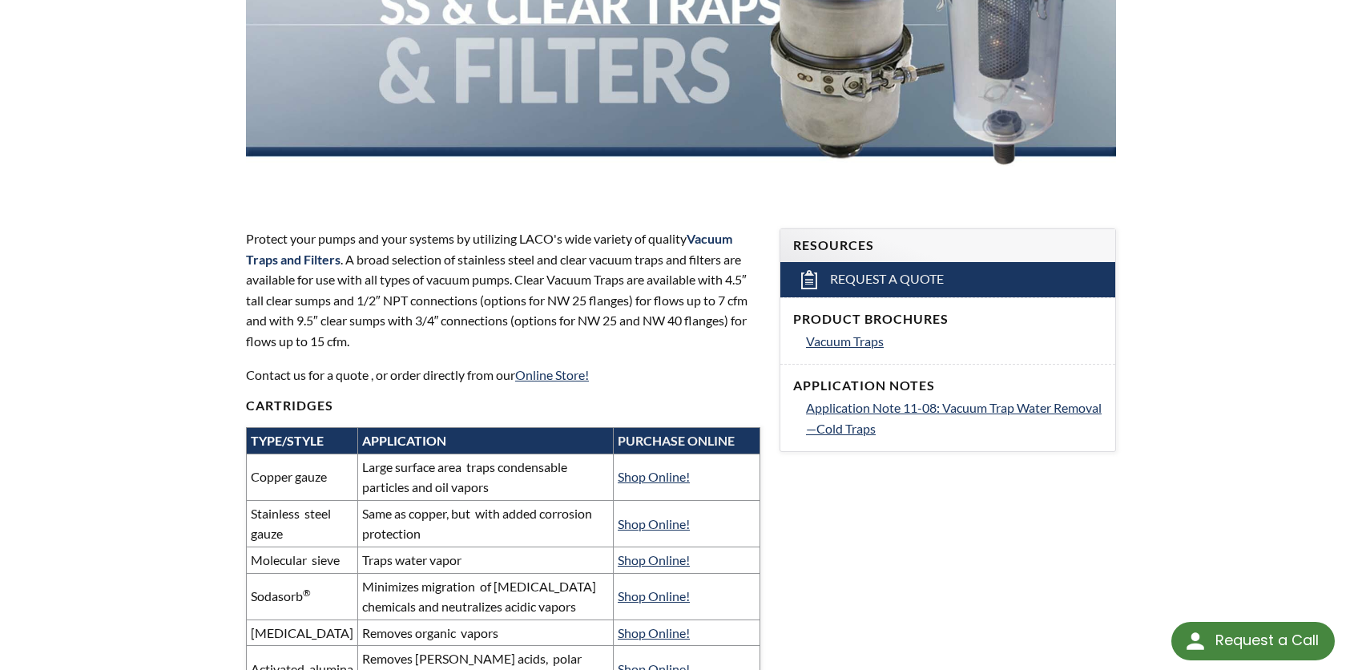  What do you see at coordinates (953, 417) in the screenshot?
I see `span: Application Note 11-08: Vacuum Trap Water Removal—Cold Traps` at bounding box center [953, 417].